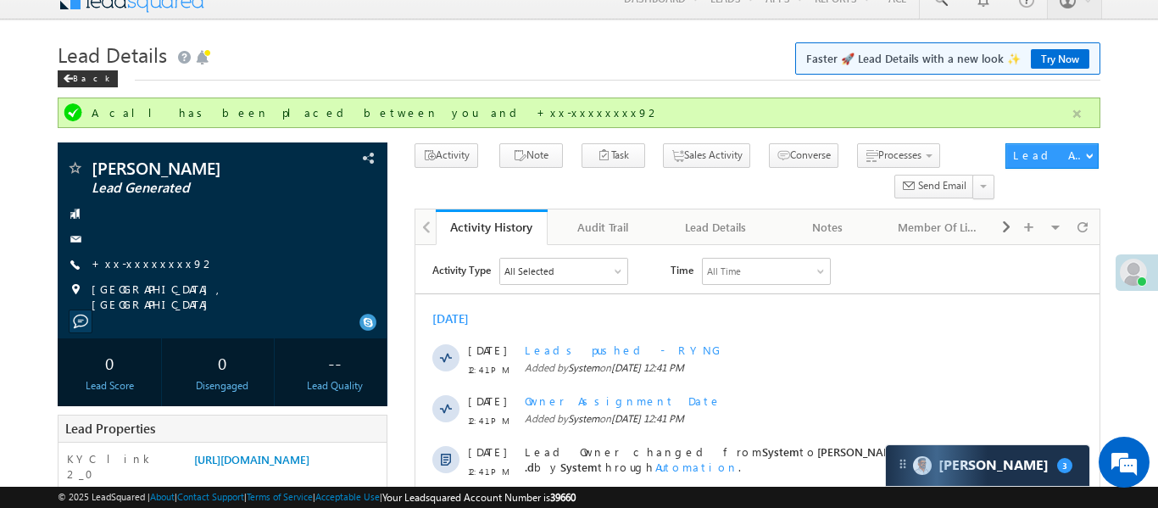 The image size is (1158, 508). What do you see at coordinates (898, 155) in the screenshot?
I see `button: Processes` at bounding box center [898, 155].